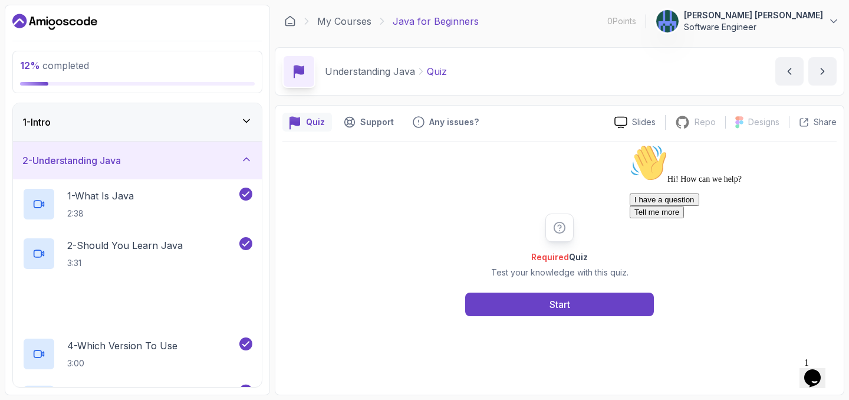 This screenshot has height=400, width=849. I want to click on span: 12 %, so click(30, 65).